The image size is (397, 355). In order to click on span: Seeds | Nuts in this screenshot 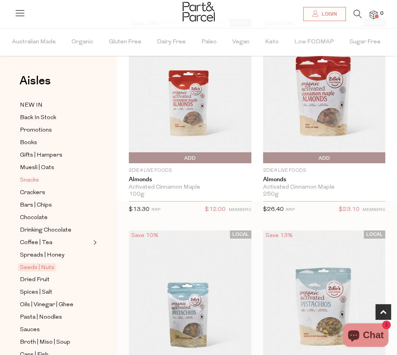, I will do `click(37, 267)`.